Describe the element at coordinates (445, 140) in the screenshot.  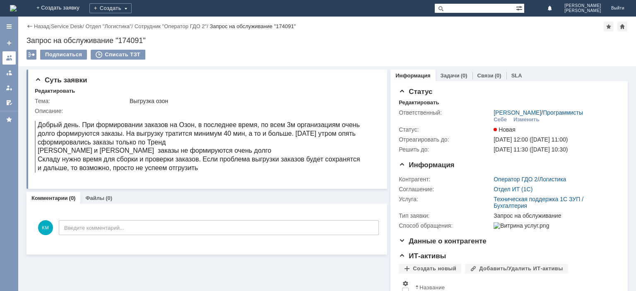
I see `div: Отреагировать до:` at that location.